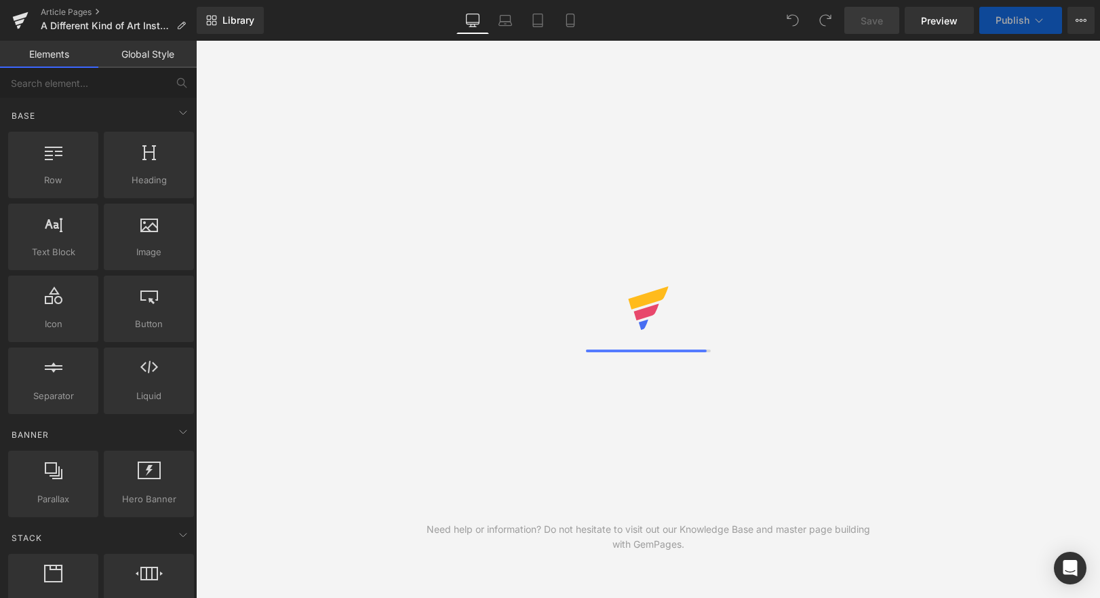  What do you see at coordinates (793, 20) in the screenshot?
I see `button: Undo` at bounding box center [793, 20].